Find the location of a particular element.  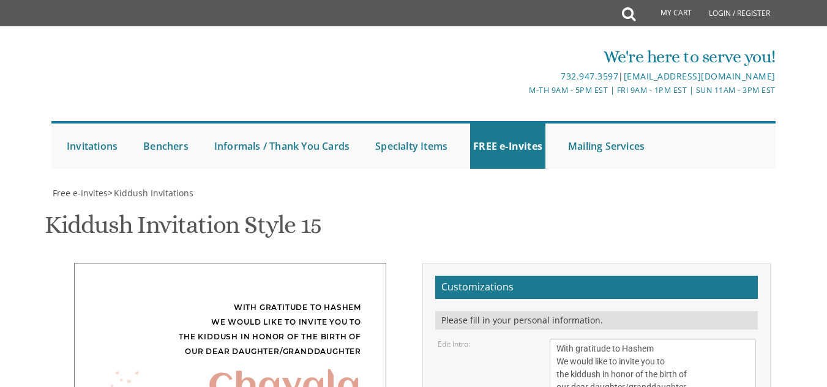

a: FREE e-Invites is located at coordinates (507, 146).